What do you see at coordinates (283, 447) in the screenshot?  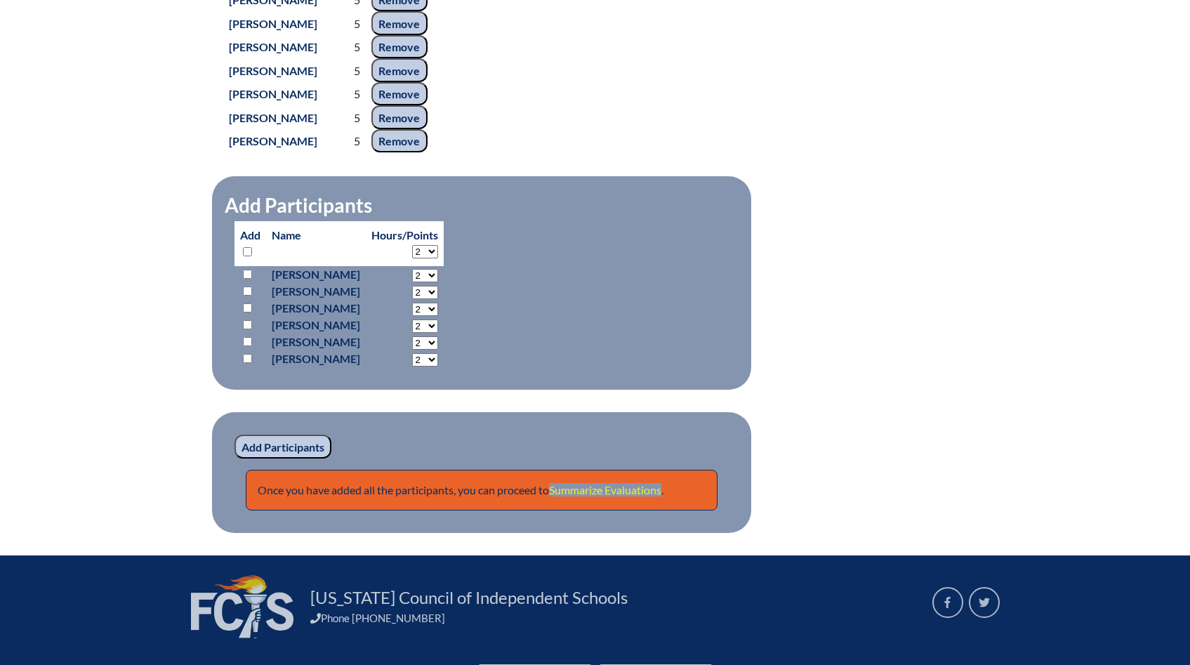 I see `input: Add Participants` at bounding box center [283, 447].